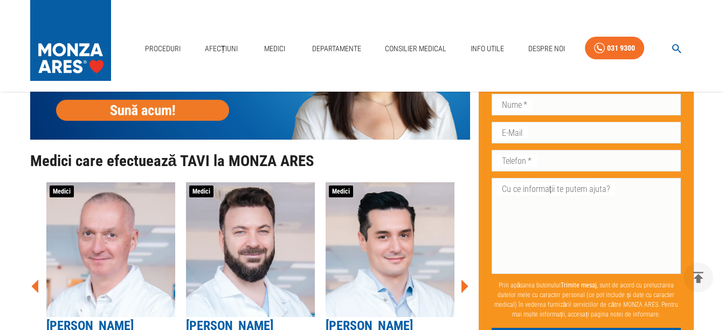 The width and height of the screenshot is (724, 330). Describe the element at coordinates (222, 49) in the screenshot. I see `a: Afecțiuni` at that location.